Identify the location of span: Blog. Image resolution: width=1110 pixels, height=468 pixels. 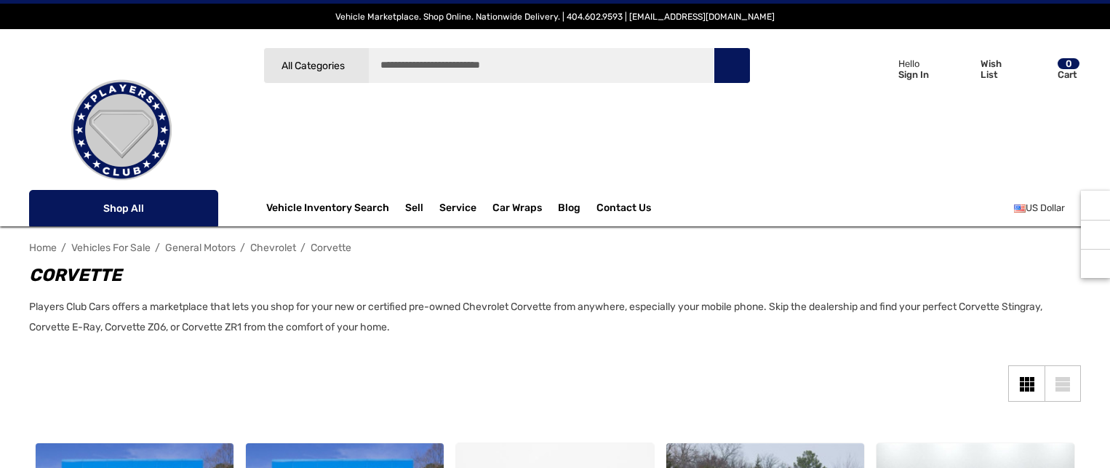
(569, 209).